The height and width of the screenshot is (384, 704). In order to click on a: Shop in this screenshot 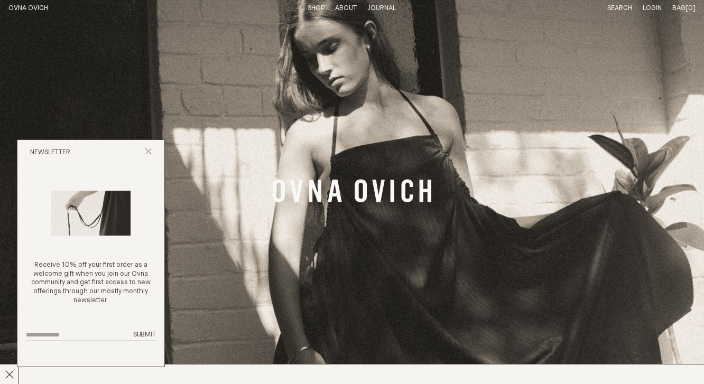, I will do `click(316, 8)`.